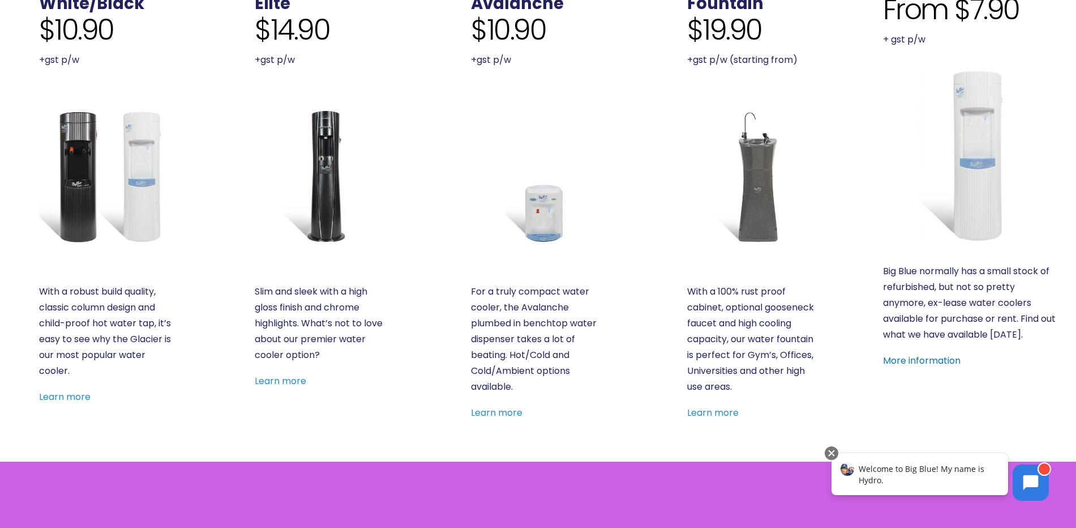  Describe the element at coordinates (538, 339) in the screenshot. I see `p: For a truly compact water cooler, the Avalanche plumbed in benchtop water dispenser takes a lot o...` at that location.